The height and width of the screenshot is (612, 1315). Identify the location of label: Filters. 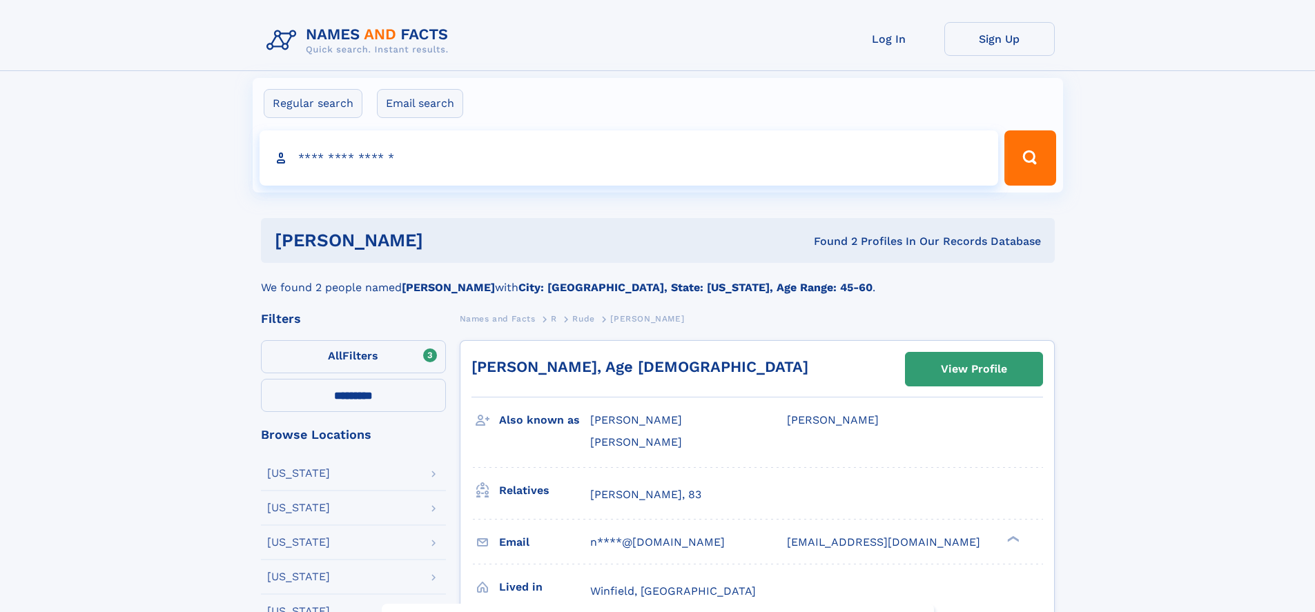
(353, 357).